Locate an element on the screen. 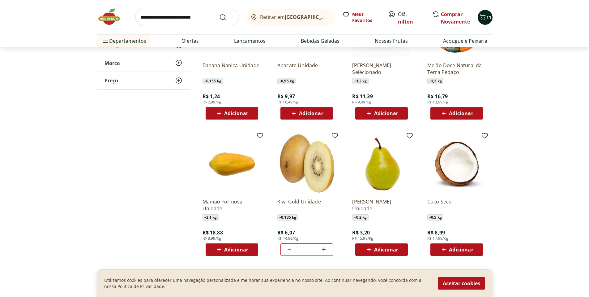 The image size is (589, 297). a: Melão Doce Natural da Terra Pedaço is located at coordinates (457, 69).